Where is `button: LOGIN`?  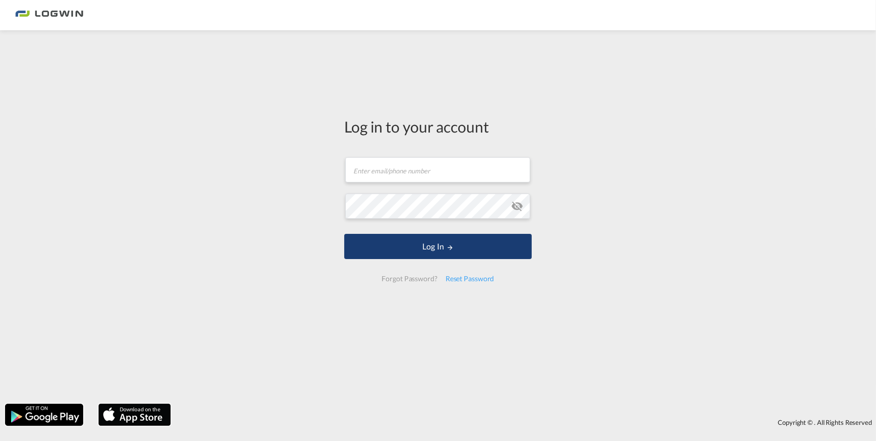
button: LOGIN is located at coordinates (438, 246).